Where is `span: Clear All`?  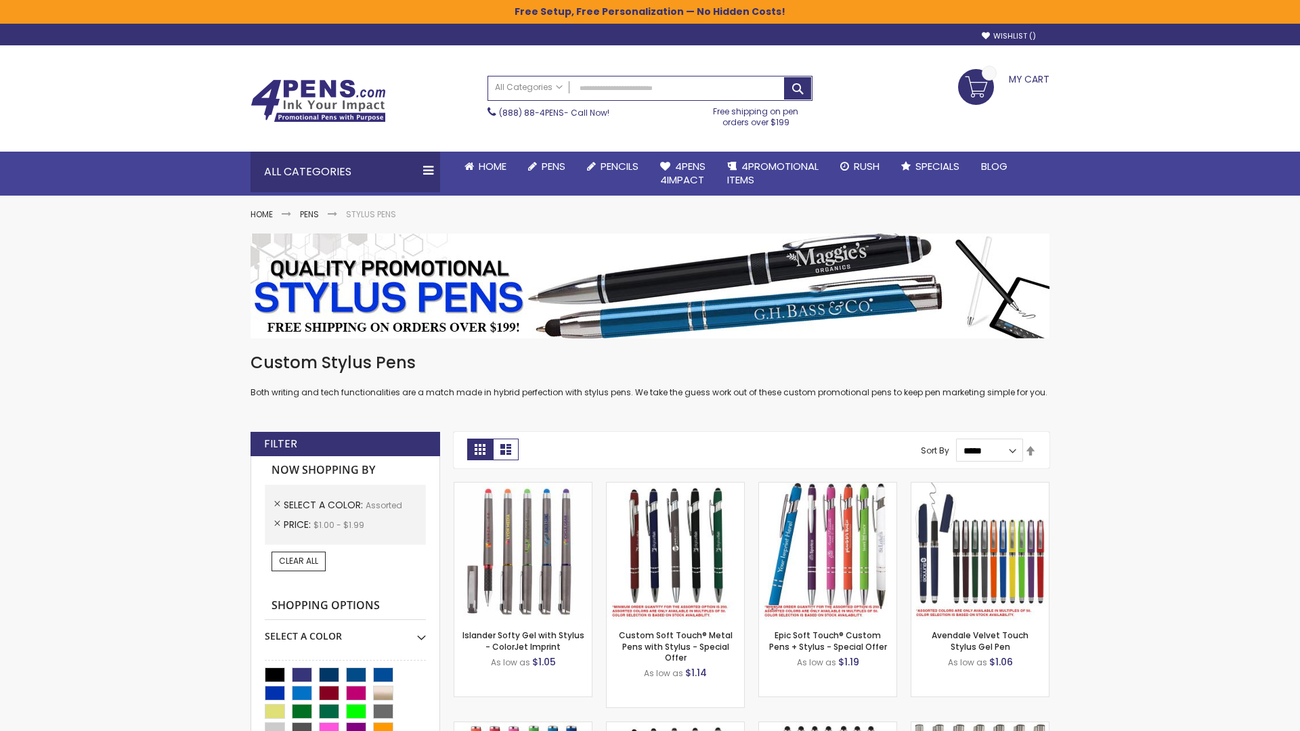
span: Clear All is located at coordinates (299, 561).